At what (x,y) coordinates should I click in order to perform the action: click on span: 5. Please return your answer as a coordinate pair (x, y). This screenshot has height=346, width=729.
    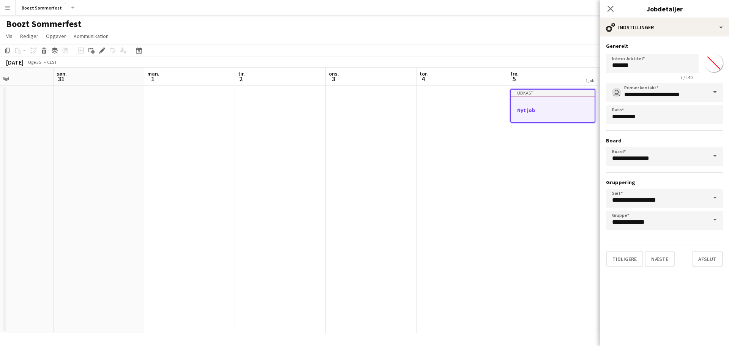
    Looking at the image, I should click on (514, 79).